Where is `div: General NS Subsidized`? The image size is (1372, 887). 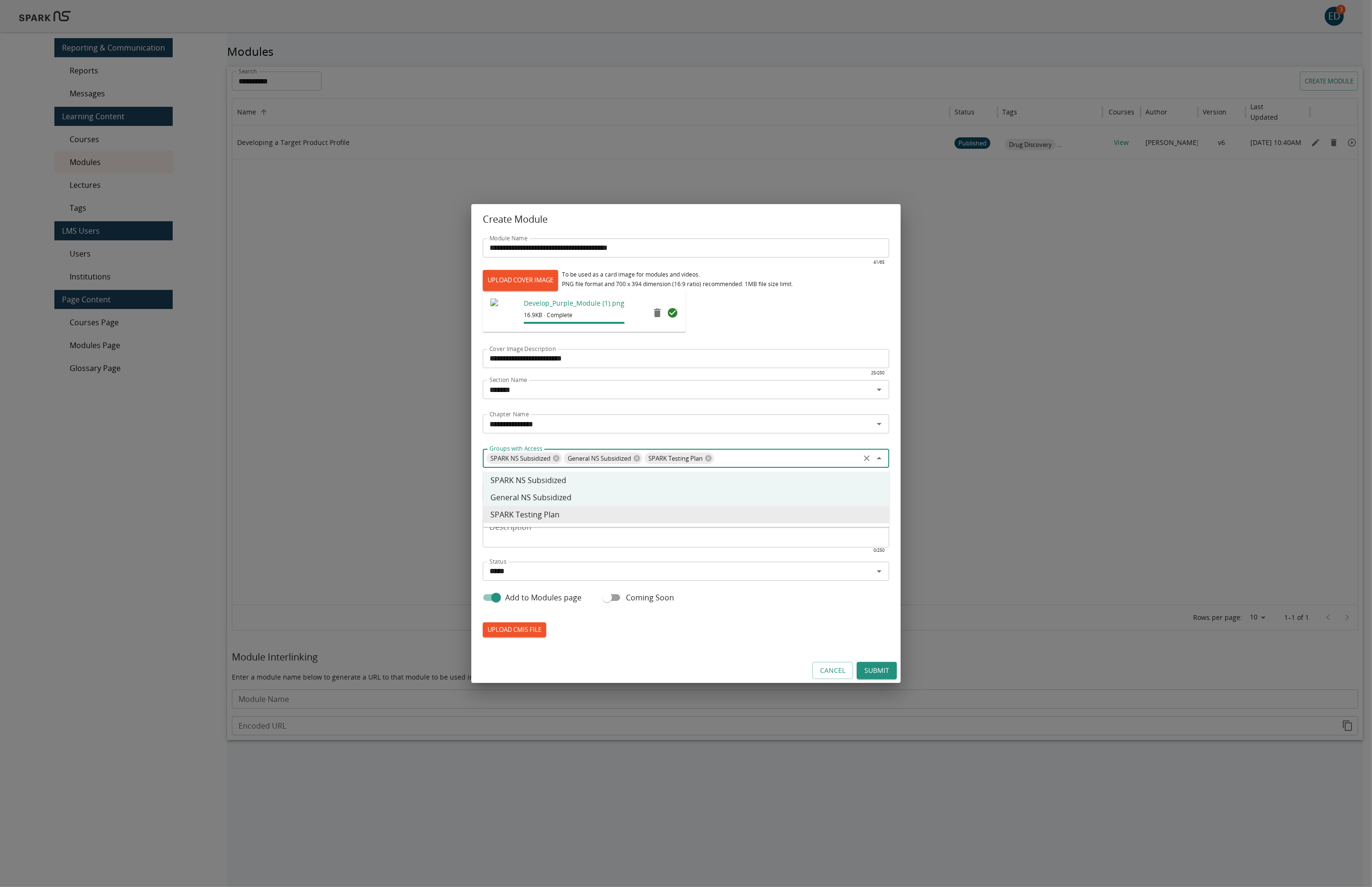
div: General NS Subsidized is located at coordinates (603, 458).